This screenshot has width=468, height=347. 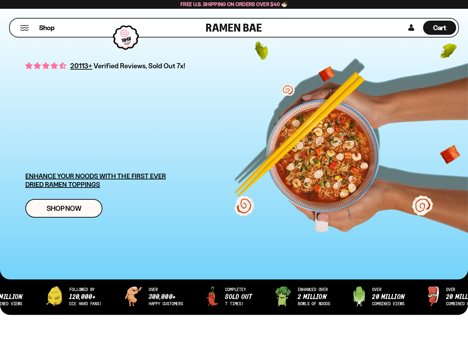 What do you see at coordinates (234, 4) in the screenshot?
I see `span: Free U.S. Shipping on Orders over $40 🍜` at bounding box center [234, 4].